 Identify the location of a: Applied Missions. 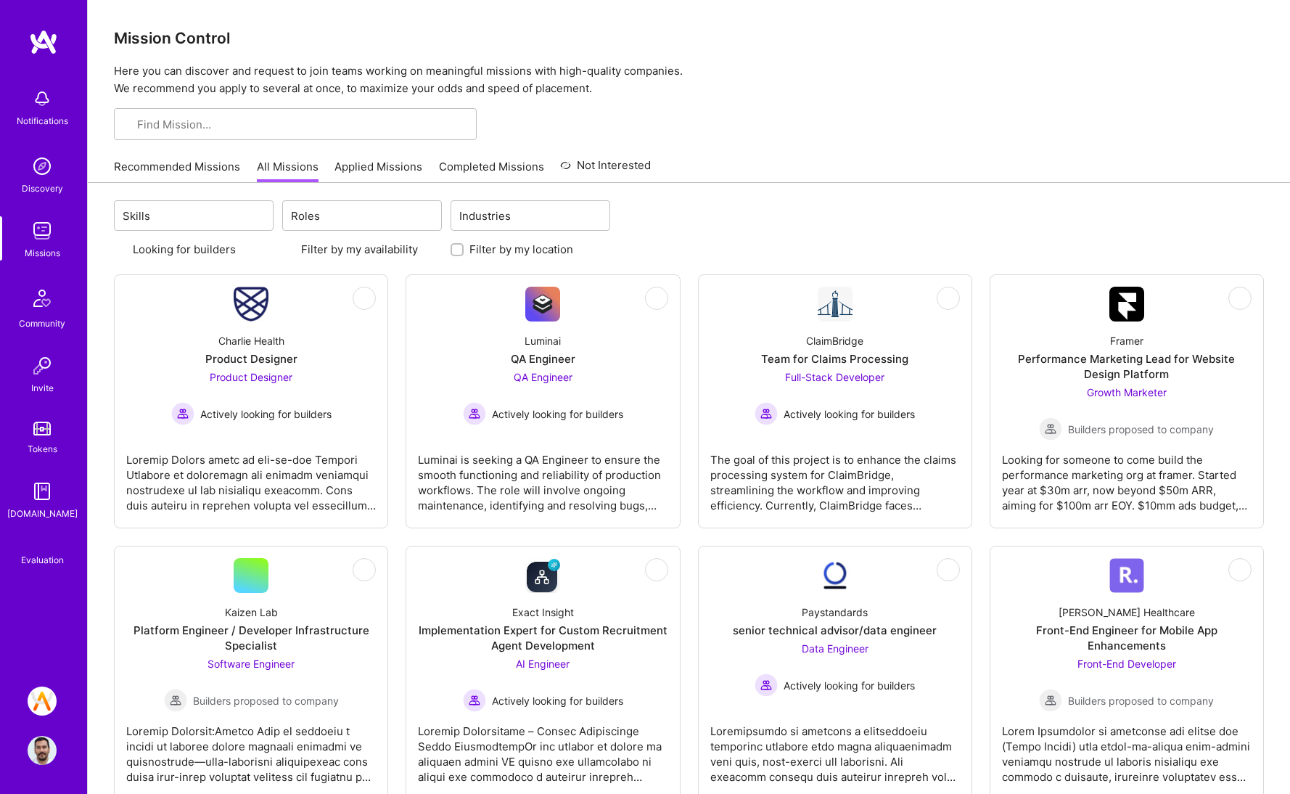
(378, 170).